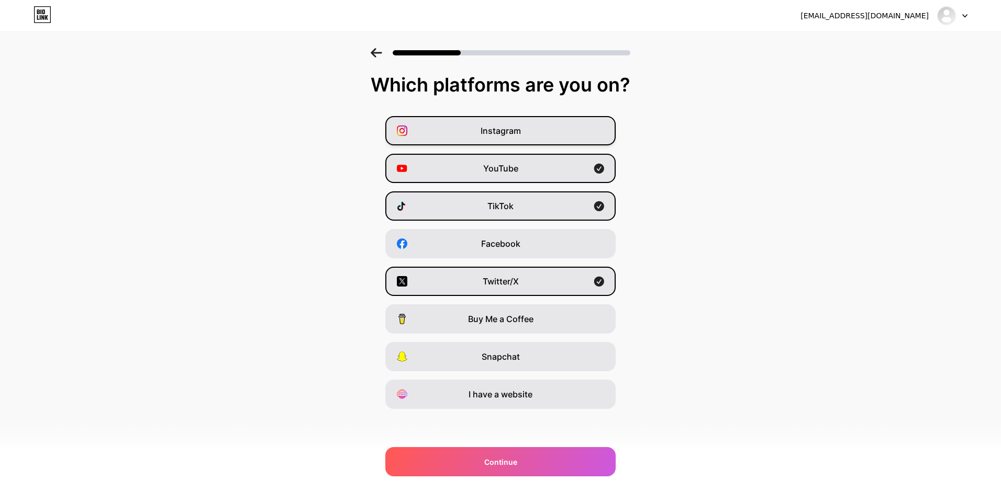 This screenshot has width=1001, height=503. I want to click on span: I have a website, so click(500, 395).